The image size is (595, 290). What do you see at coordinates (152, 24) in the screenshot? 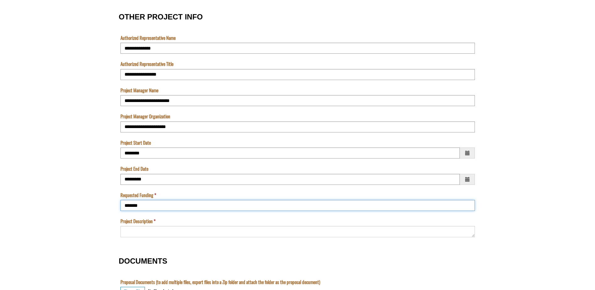
I see `textarea: Acknowledgement` at bounding box center [152, 24].